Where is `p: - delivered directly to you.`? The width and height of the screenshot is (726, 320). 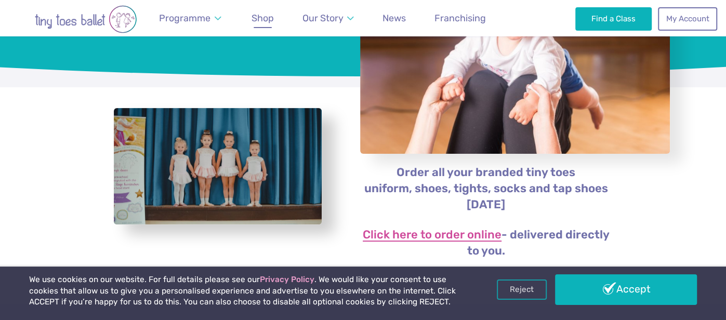 p: - delivered directly to you. is located at coordinates (486, 243).